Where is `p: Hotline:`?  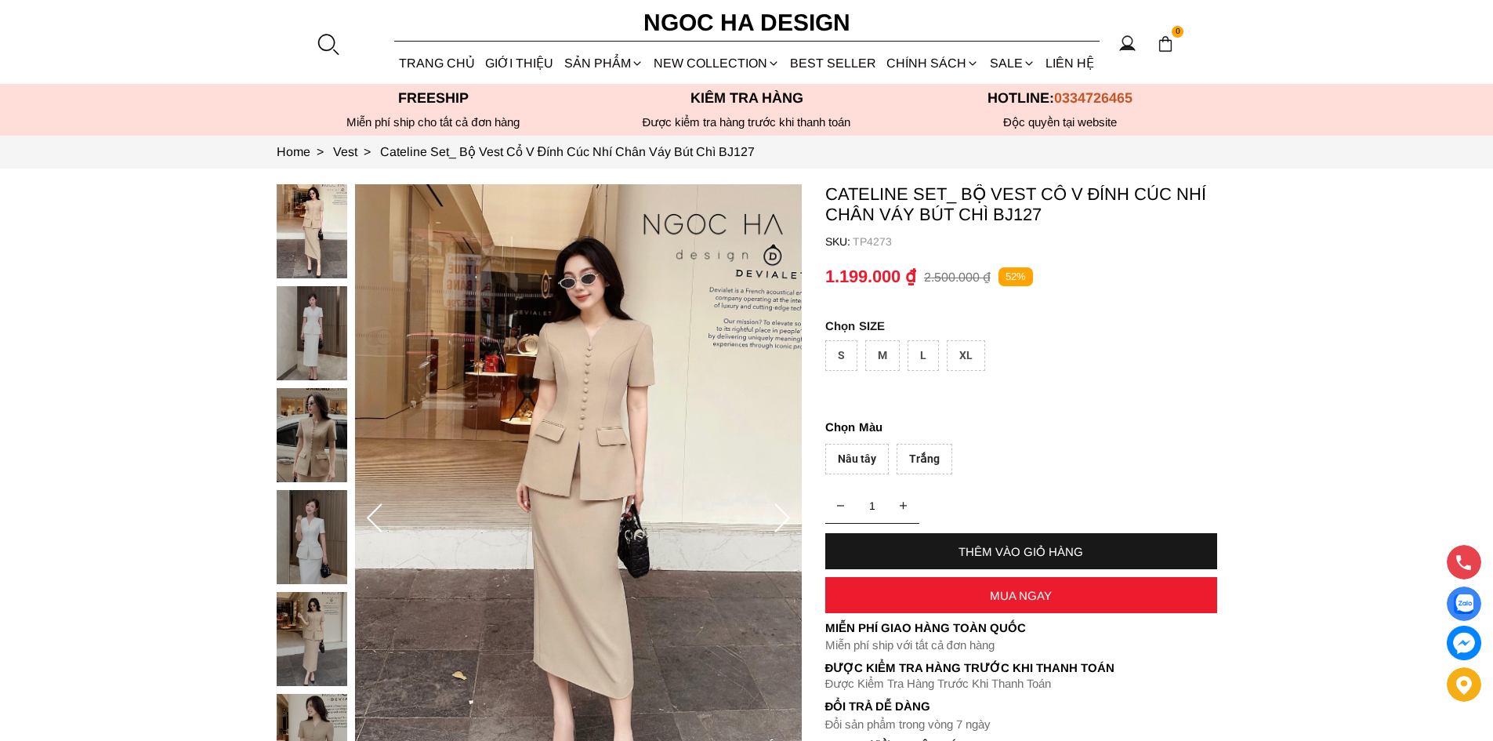
p: Hotline: is located at coordinates (1060, 98).